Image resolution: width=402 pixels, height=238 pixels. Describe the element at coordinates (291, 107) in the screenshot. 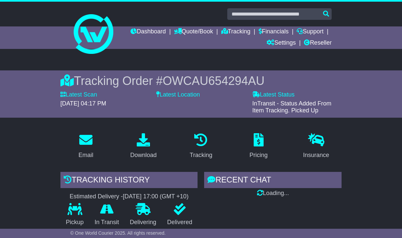

I see `span: InTransit - Status Added From Item Tracking. Picked Up` at that location.